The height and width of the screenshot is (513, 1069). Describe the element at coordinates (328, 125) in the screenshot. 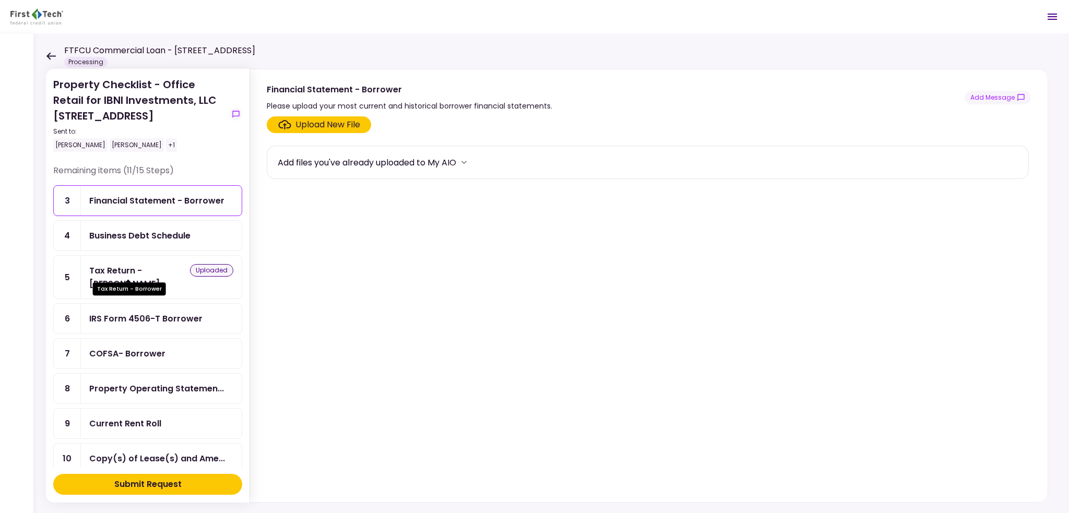

I see `div: Upload New File` at that location.